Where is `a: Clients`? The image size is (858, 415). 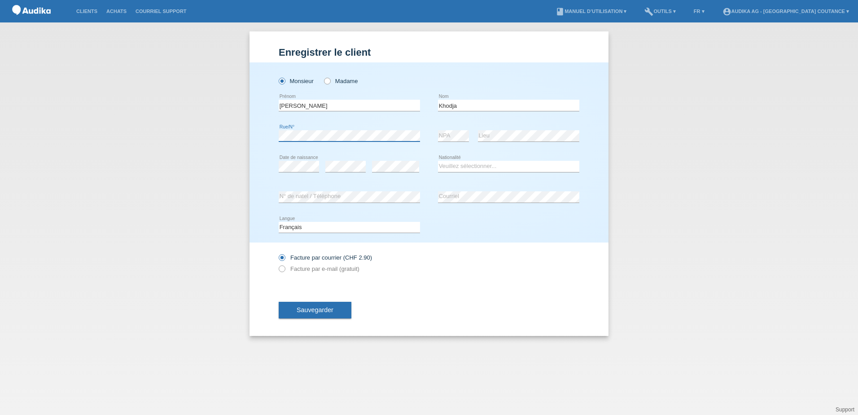 a: Clients is located at coordinates (87, 11).